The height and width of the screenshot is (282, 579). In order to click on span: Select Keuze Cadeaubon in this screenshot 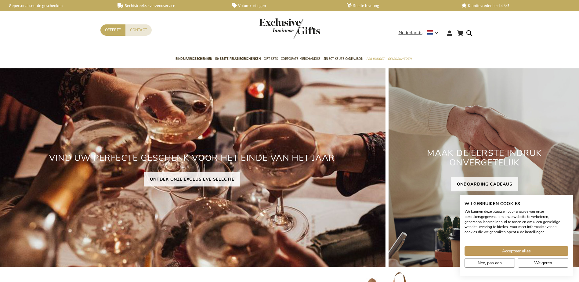, I will do `click(343, 59)`.